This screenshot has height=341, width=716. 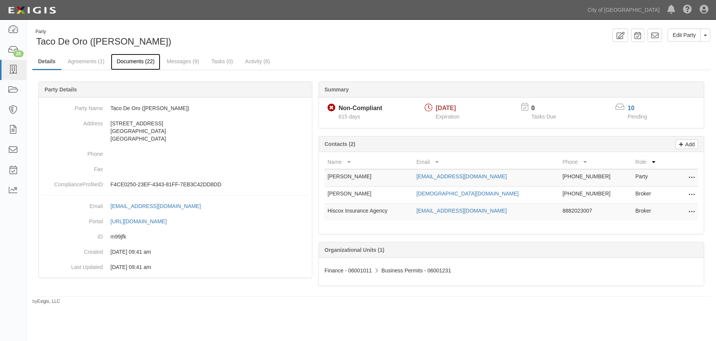 What do you see at coordinates (49, 301) in the screenshot?
I see `a: Exigis, LLC` at bounding box center [49, 301].